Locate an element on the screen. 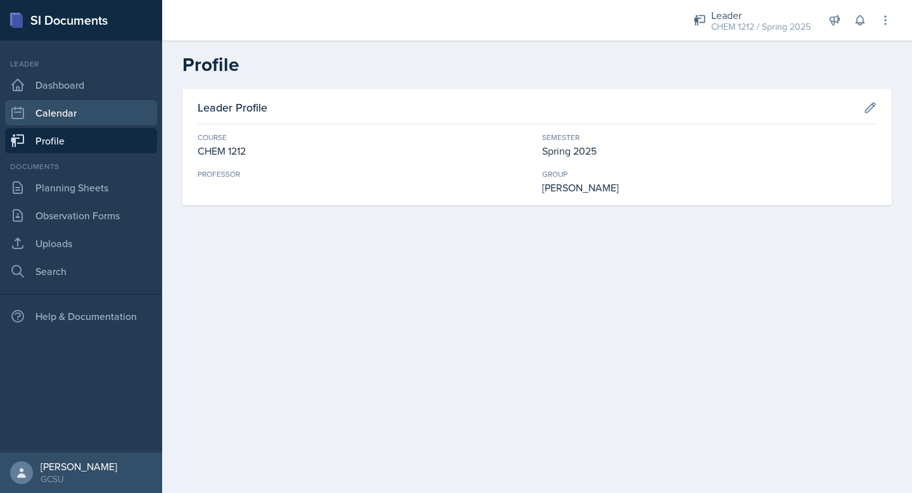 This screenshot has width=912, height=493. div: Spring 2025 is located at coordinates (710, 151).